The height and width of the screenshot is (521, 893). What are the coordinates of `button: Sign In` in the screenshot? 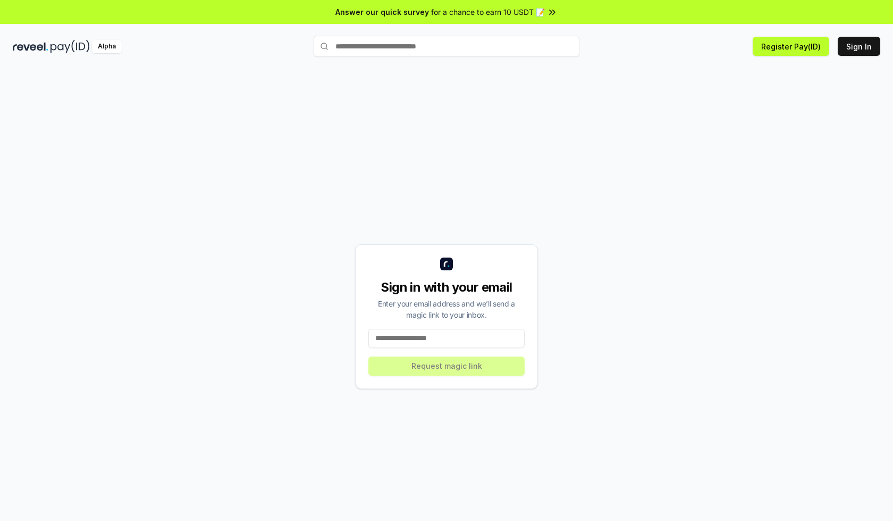 It's located at (859, 46).